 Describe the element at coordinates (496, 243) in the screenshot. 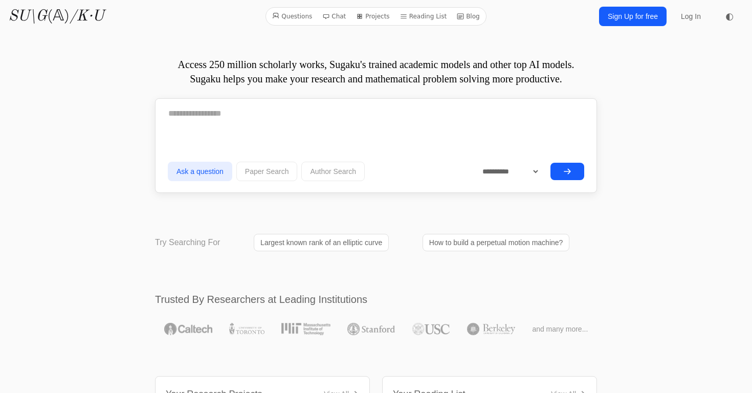

I see `a: How to build a perpetual motion machine?` at that location.